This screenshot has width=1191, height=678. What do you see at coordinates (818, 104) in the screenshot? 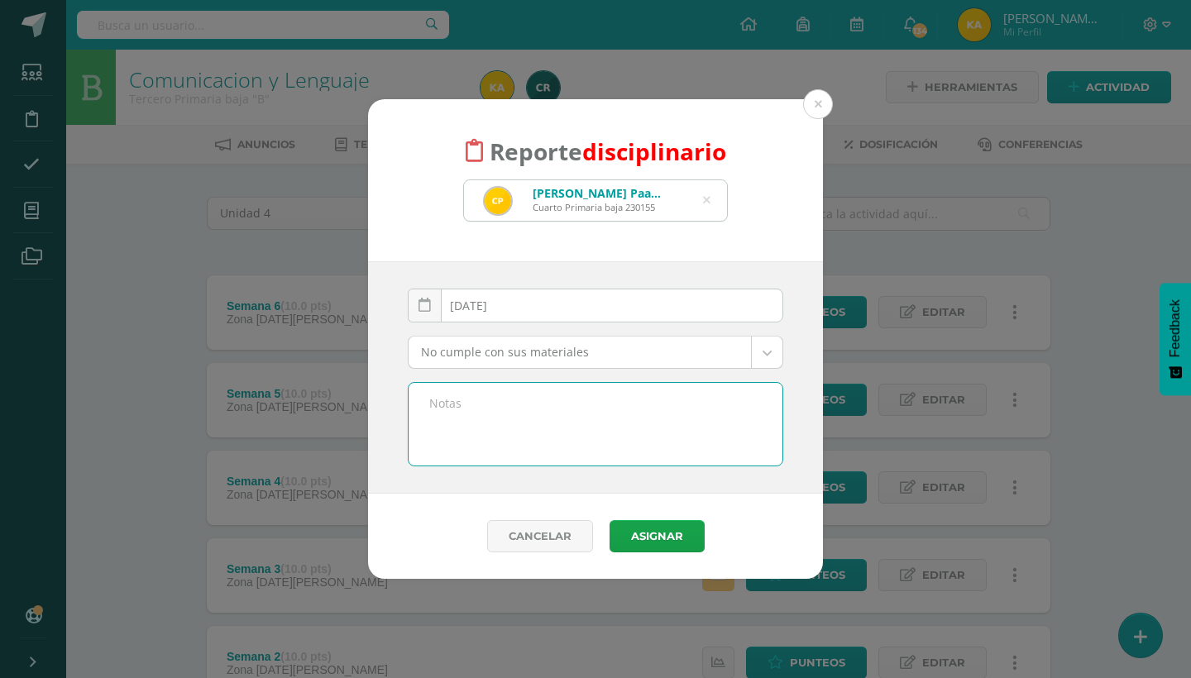
I see `button: Close (Esc)` at bounding box center [818, 104].